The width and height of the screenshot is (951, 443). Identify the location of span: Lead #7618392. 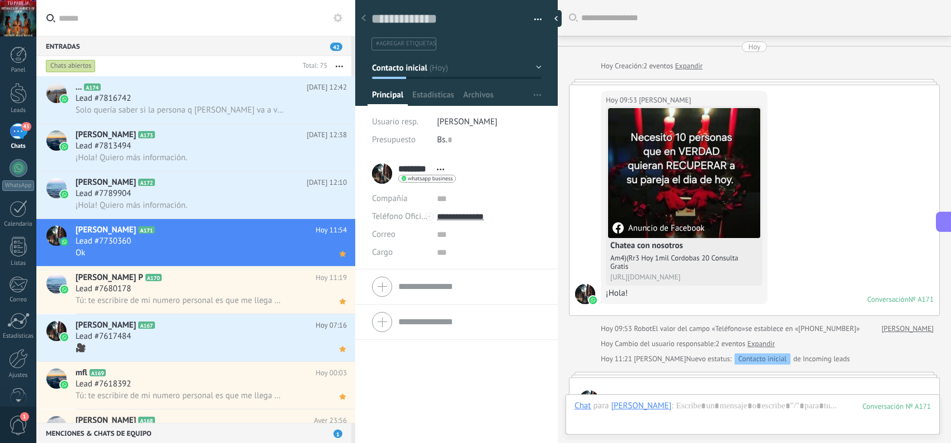
(103, 384).